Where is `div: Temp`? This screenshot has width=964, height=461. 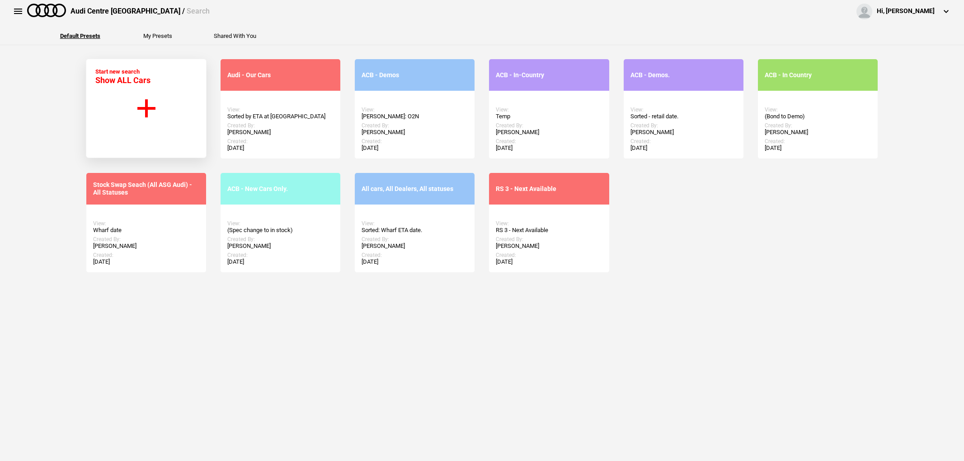 div: Temp is located at coordinates (549, 117).